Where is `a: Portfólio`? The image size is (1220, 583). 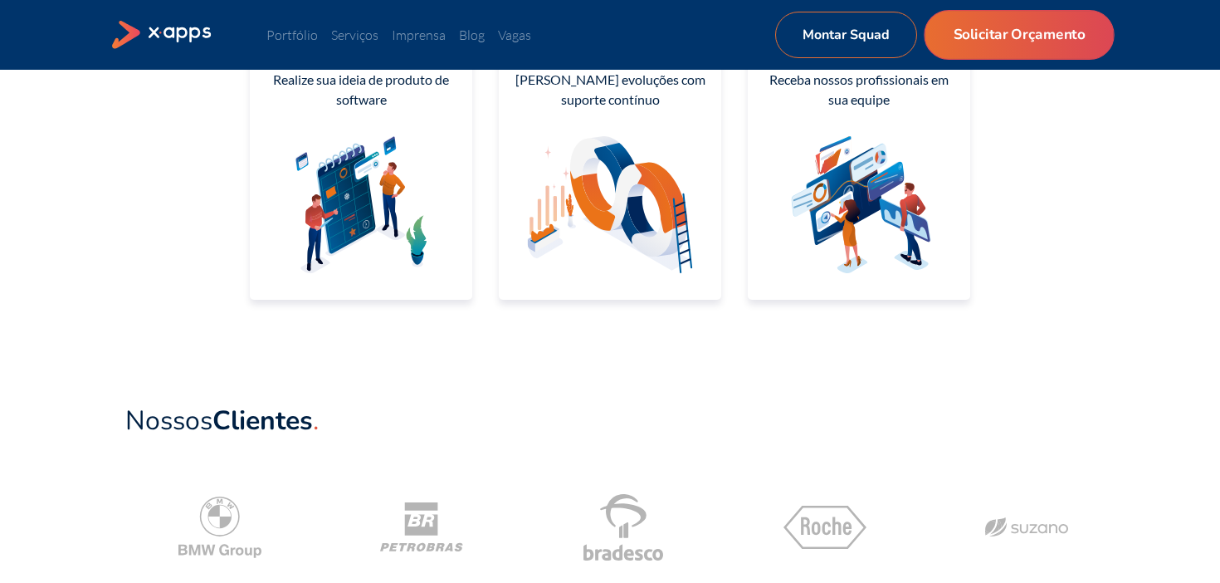 a: Portfólio is located at coordinates (292, 35).